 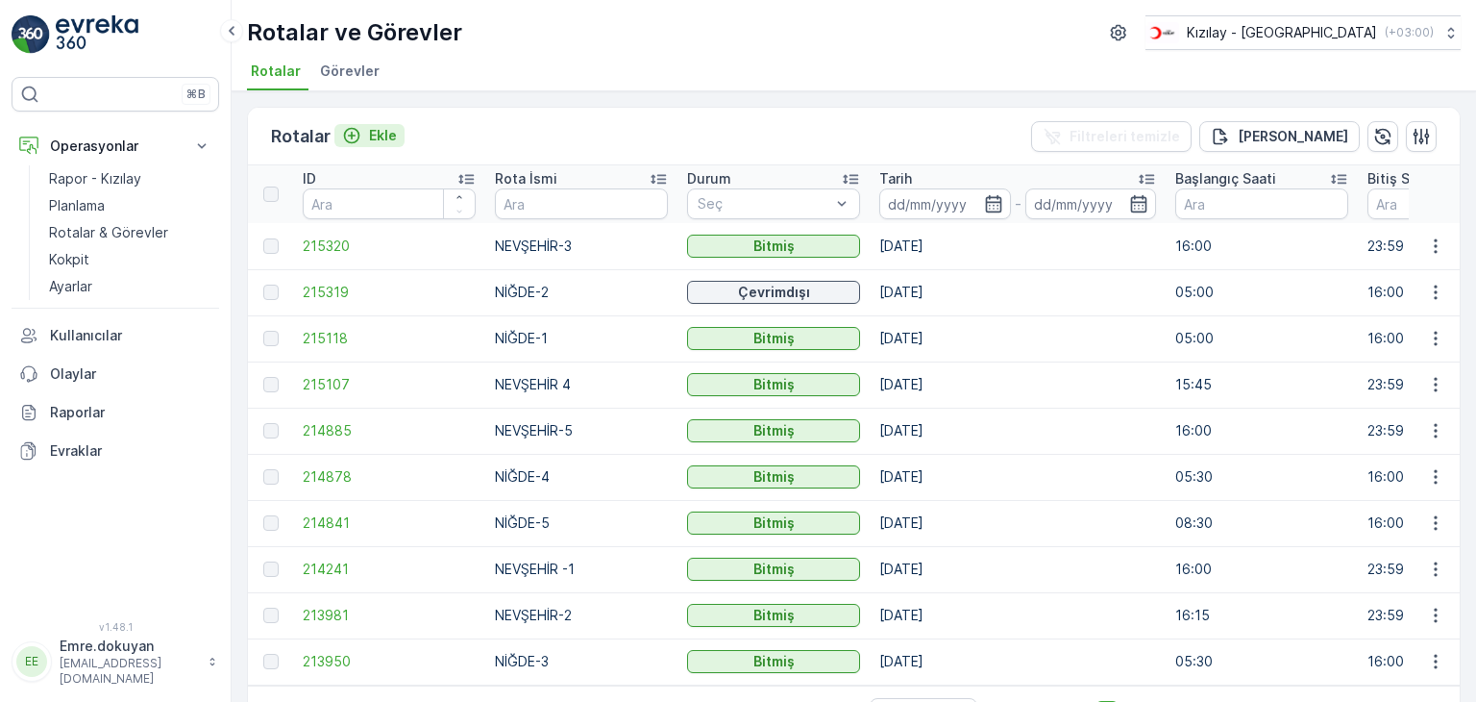 I want to click on p: Tarih, so click(x=896, y=179).